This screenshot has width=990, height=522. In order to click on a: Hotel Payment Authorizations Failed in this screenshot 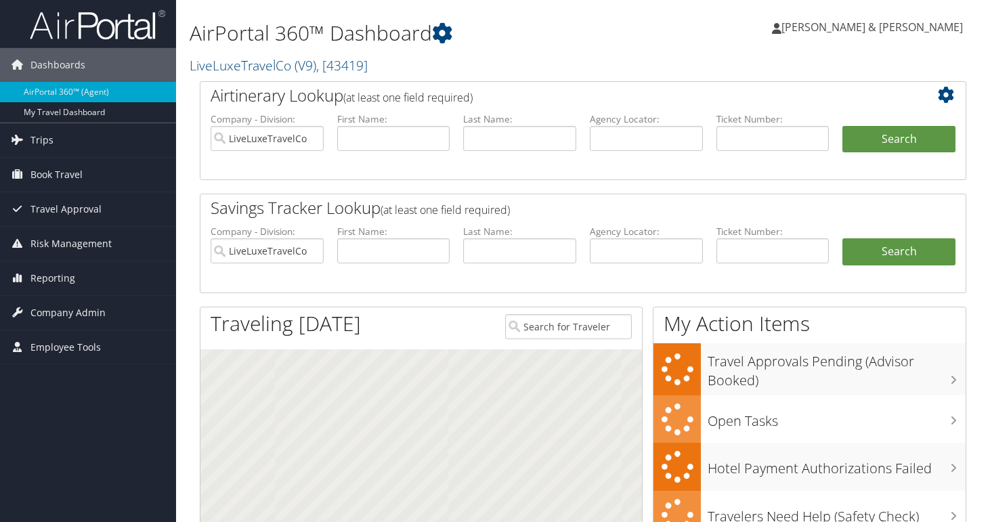, I will do `click(809, 467)`.